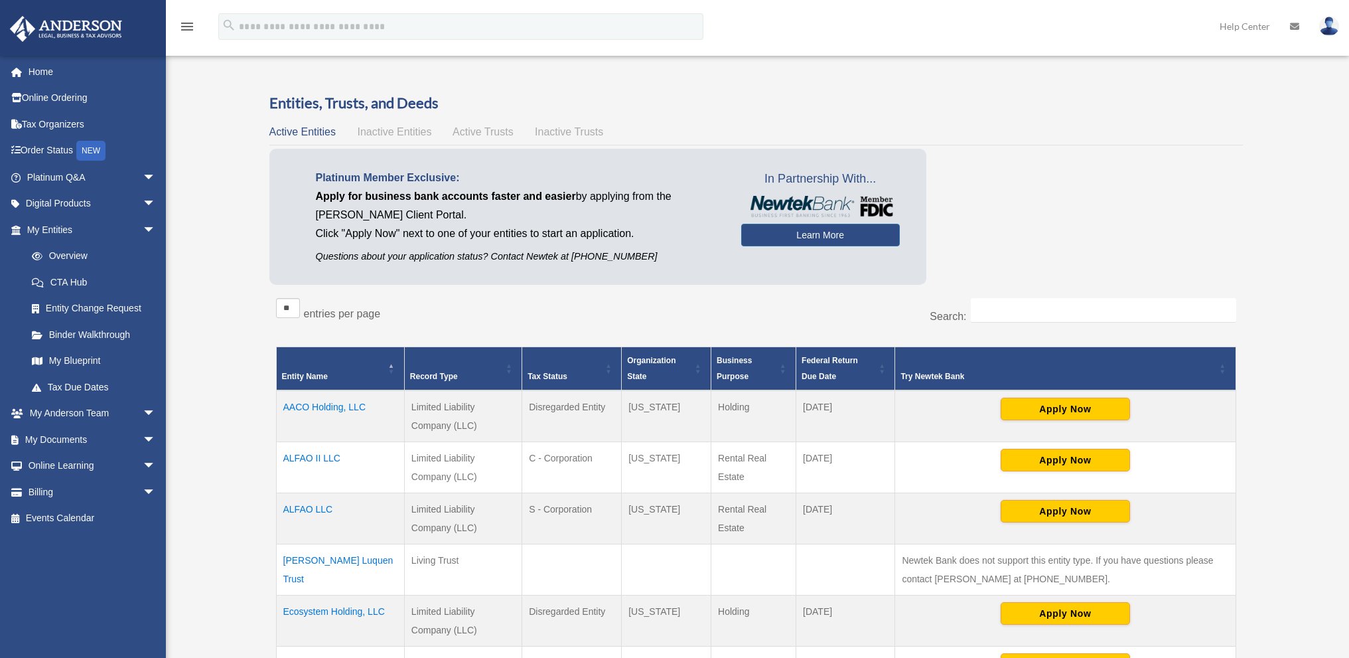  I want to click on a: My Anderson Teamarrow_drop_down, so click(92, 413).